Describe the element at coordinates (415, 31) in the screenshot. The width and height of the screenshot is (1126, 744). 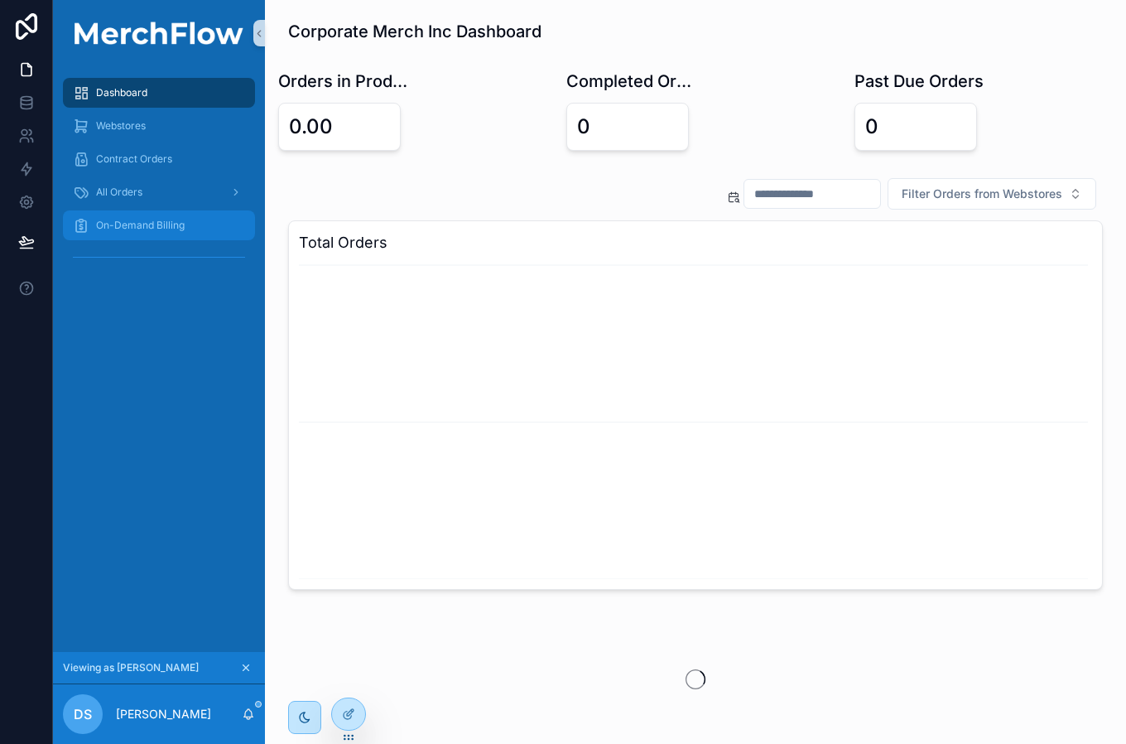
I see `h1: Corporate Merch Inc Dashboard` at that location.